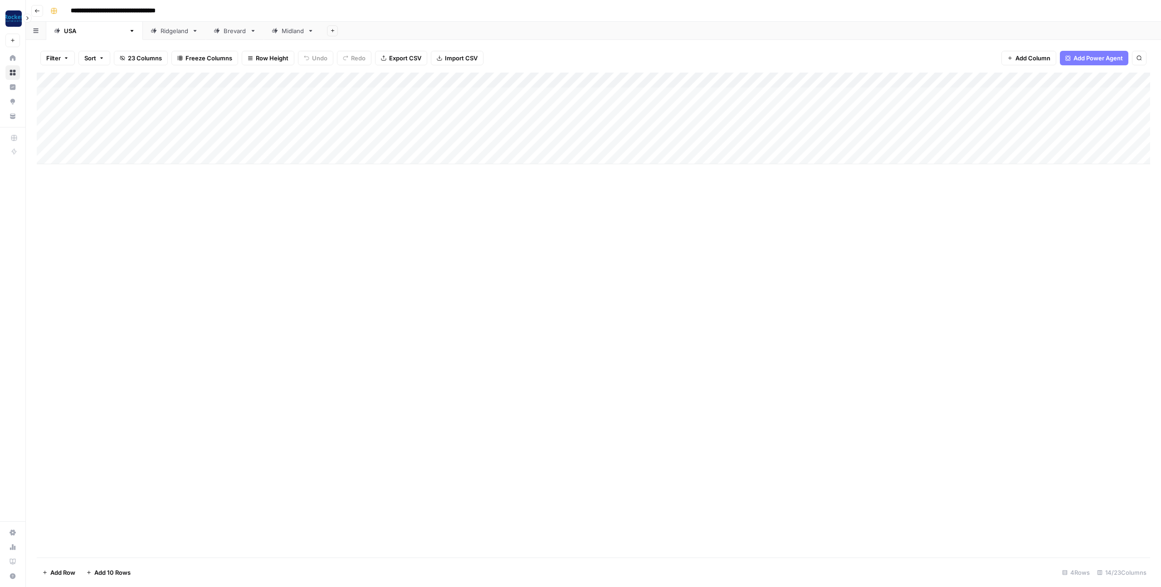  I want to click on button: Undo, so click(316, 58).